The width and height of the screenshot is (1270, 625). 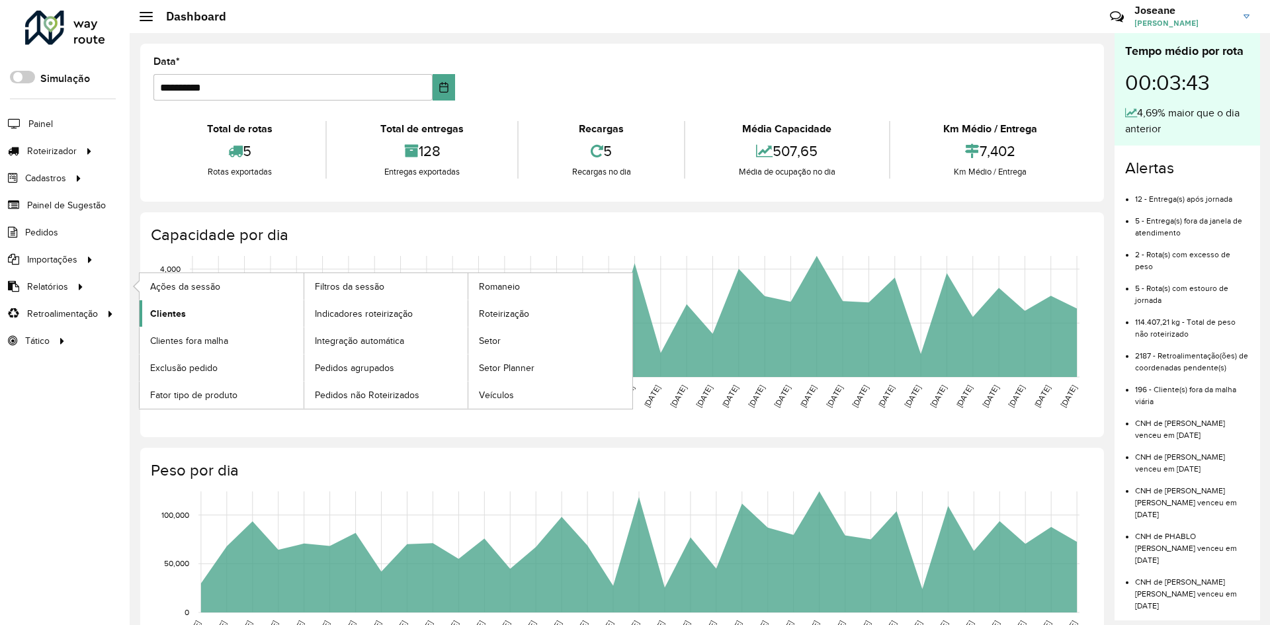 I want to click on li: 5 - Entrega(s) fora da janela de atendimento, so click(x=1192, y=222).